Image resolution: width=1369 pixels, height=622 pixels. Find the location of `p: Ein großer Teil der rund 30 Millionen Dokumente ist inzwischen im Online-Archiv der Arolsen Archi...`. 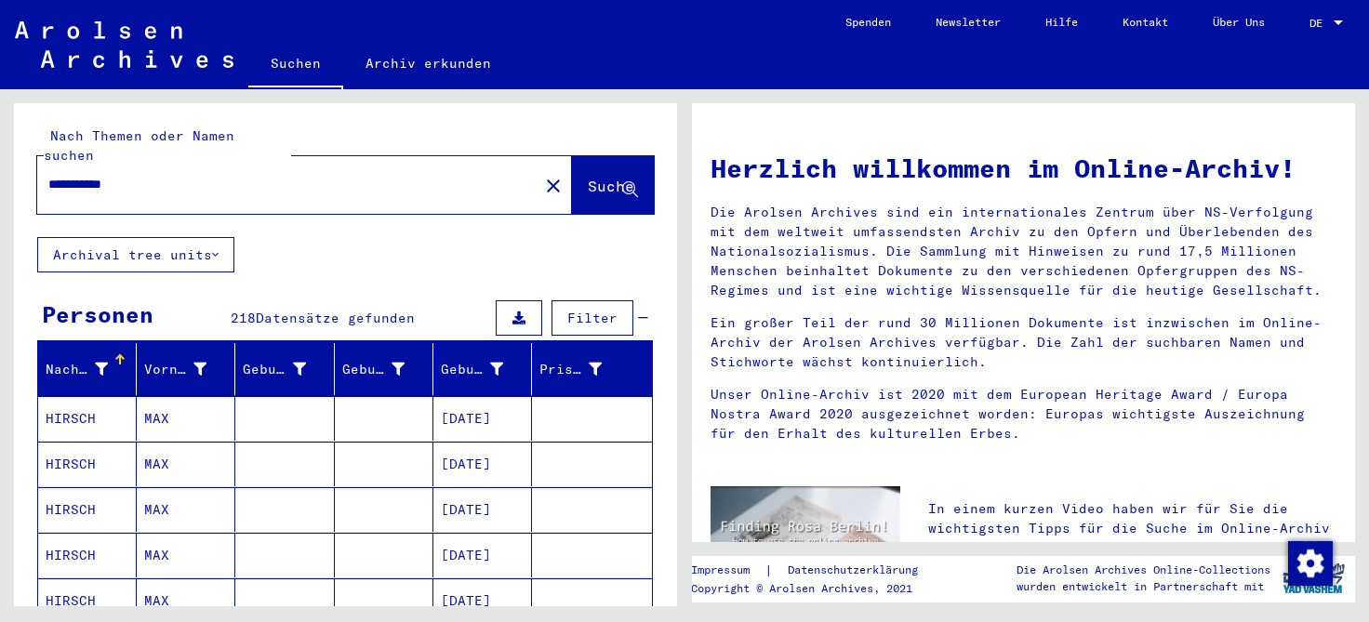

p: Ein großer Teil der rund 30 Millionen Dokumente ist inzwischen im Online-Archiv der Arolsen Archi... is located at coordinates (1023, 342).